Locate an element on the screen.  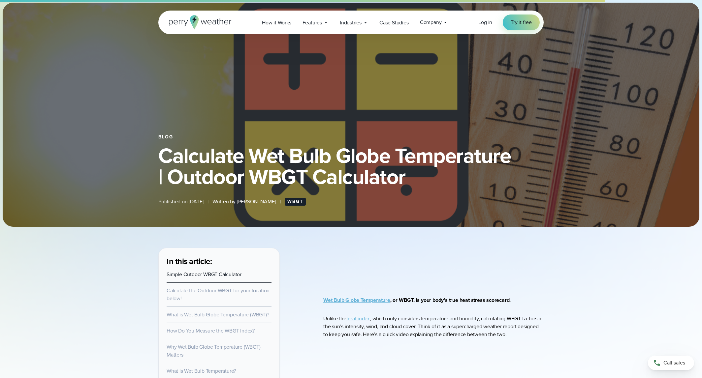
span: How it Works is located at coordinates (276, 23).